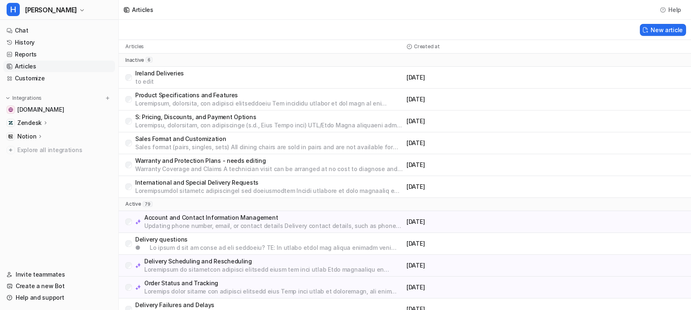  I want to click on p: Sales Format and Customization, so click(269, 139).